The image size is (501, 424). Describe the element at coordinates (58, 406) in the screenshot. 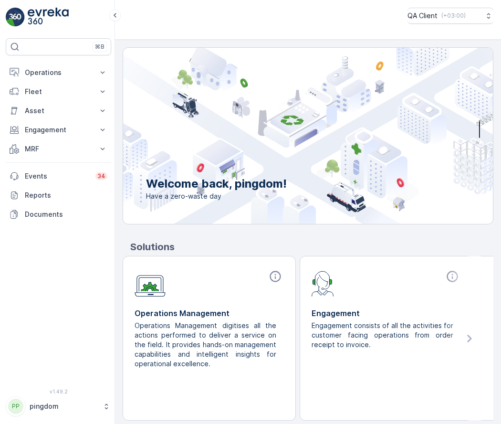

I see `button: PPpingdom` at that location.